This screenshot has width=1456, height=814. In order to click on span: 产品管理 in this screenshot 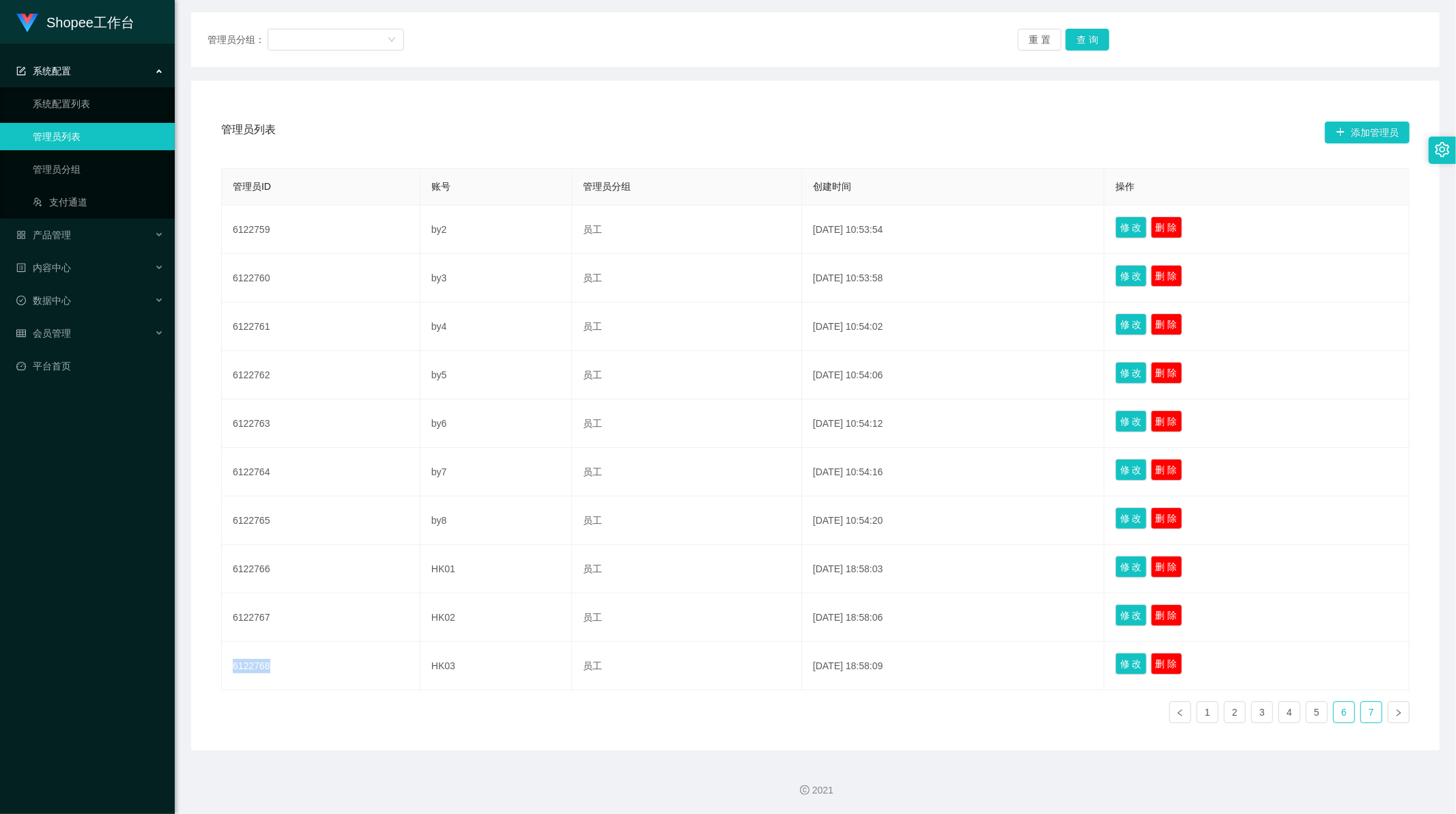, I will do `click(44, 235)`.